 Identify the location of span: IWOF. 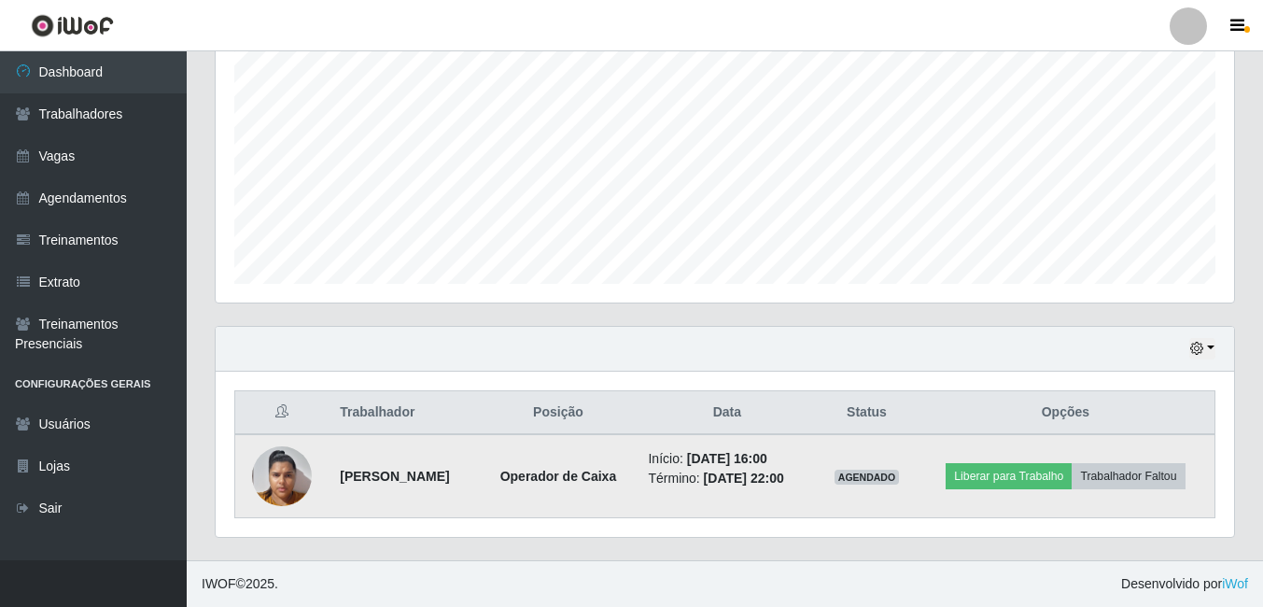
(218, 583).